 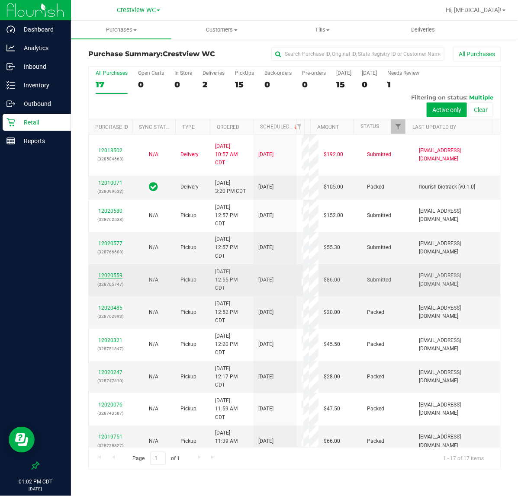 What do you see at coordinates (110, 244) in the screenshot?
I see `a: 12020577` at bounding box center [110, 244].